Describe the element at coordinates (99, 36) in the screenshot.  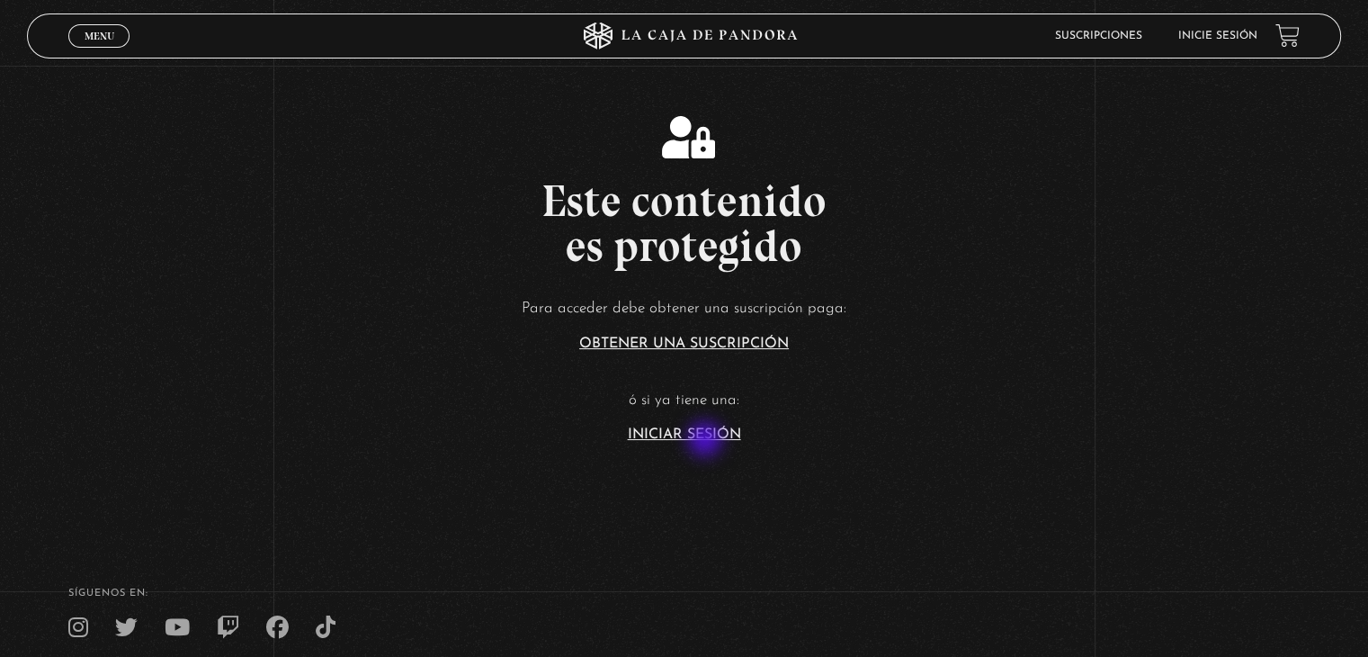
I see `span: Menu` at that location.